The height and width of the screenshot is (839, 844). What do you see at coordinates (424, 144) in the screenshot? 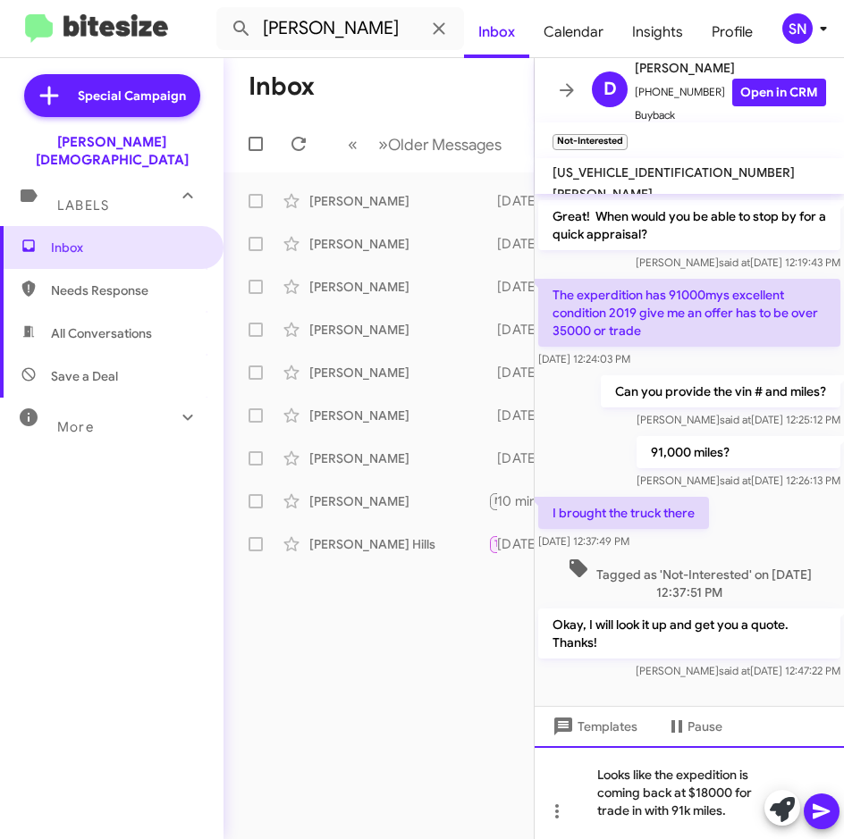
I see `nav: Page navigation example` at bounding box center [424, 144].